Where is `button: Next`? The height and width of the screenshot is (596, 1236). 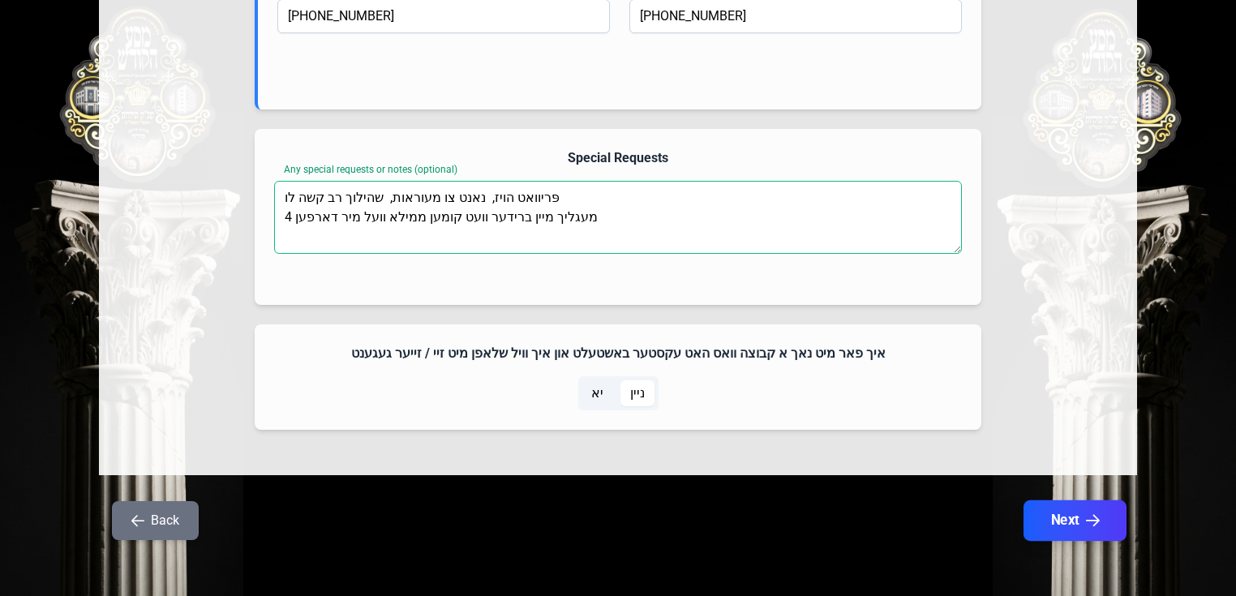 button: Next is located at coordinates (1074, 521).